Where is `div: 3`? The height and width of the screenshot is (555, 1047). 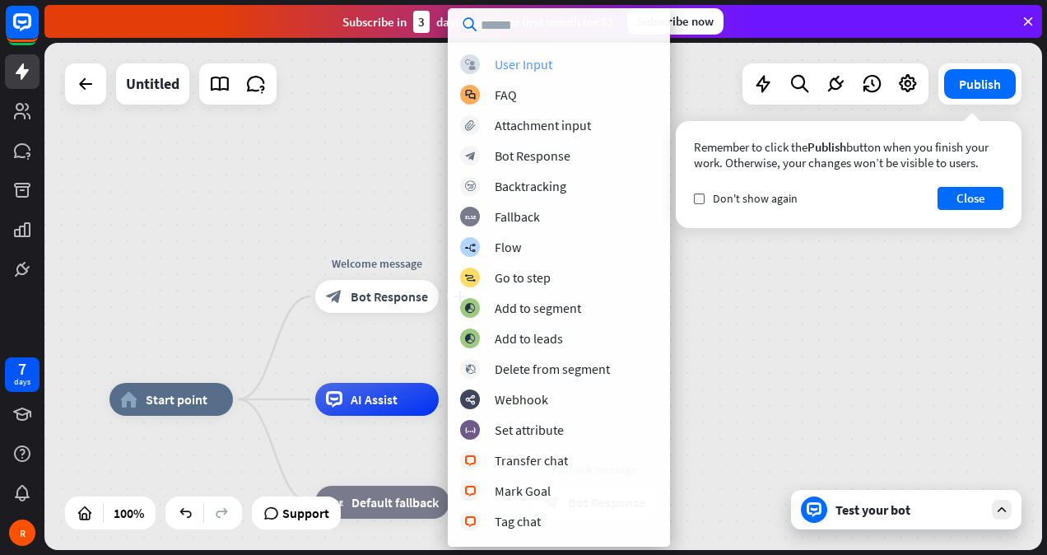 div: 3 is located at coordinates (421, 21).